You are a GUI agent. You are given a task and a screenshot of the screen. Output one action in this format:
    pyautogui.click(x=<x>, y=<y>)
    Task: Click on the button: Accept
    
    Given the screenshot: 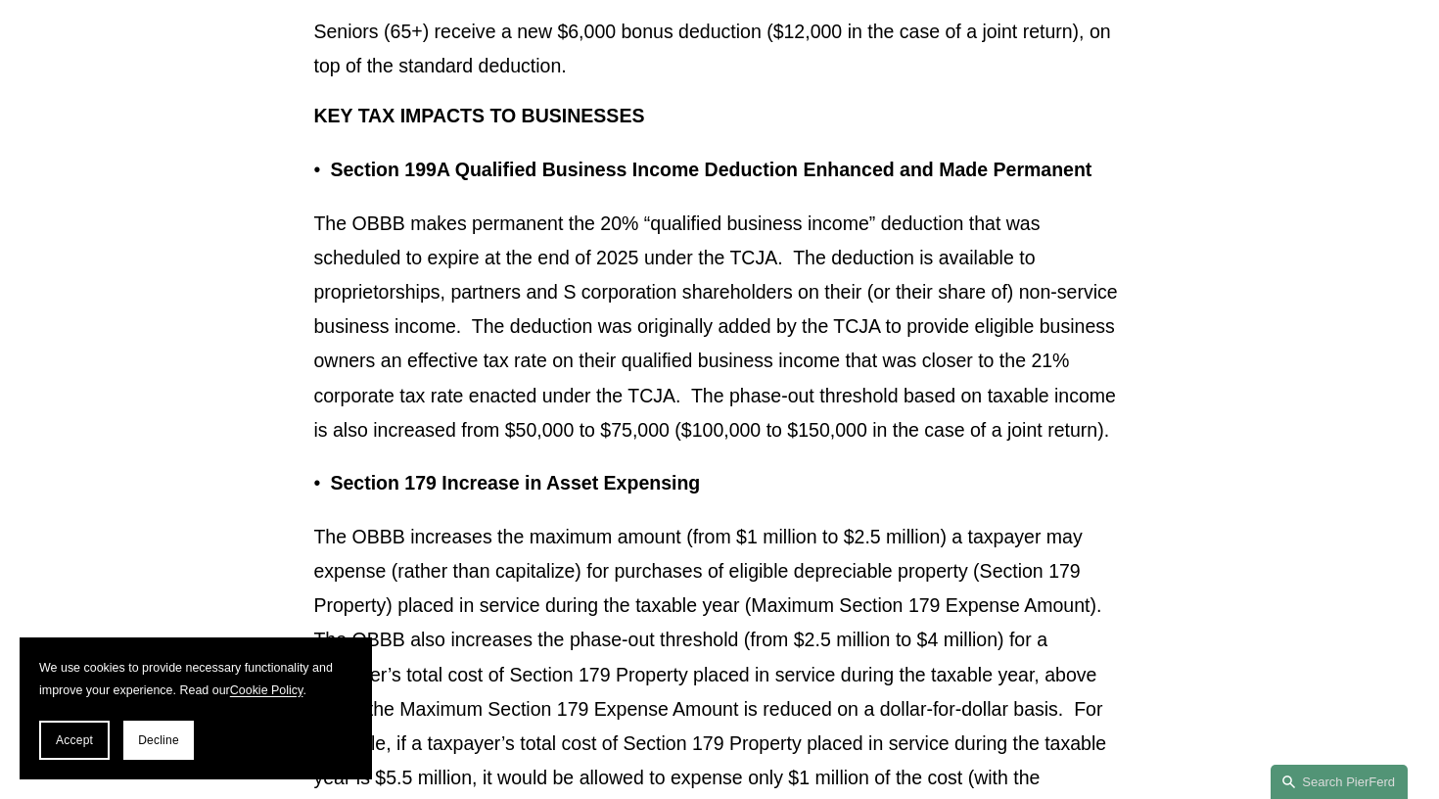 What is the action you would take?
    pyautogui.click(x=74, y=740)
    